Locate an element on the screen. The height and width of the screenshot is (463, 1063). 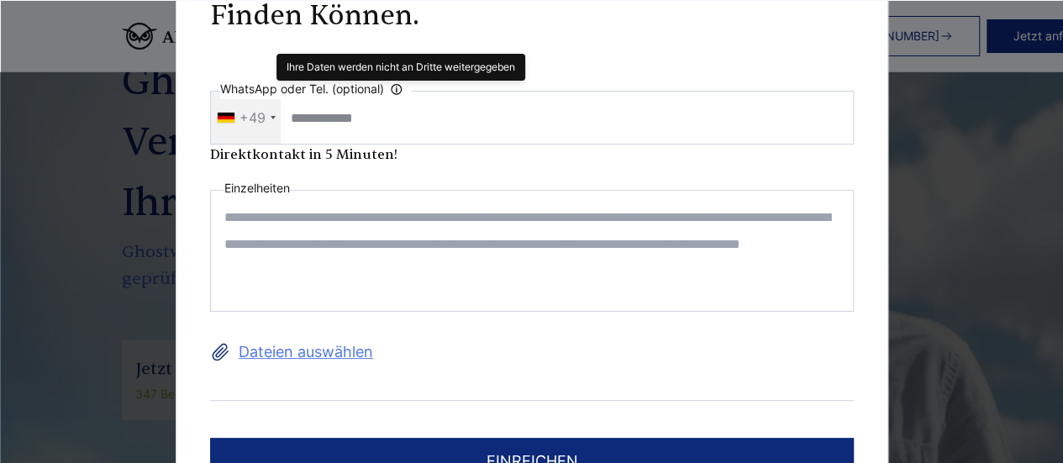
div: Telephone country code is located at coordinates (245, 118).